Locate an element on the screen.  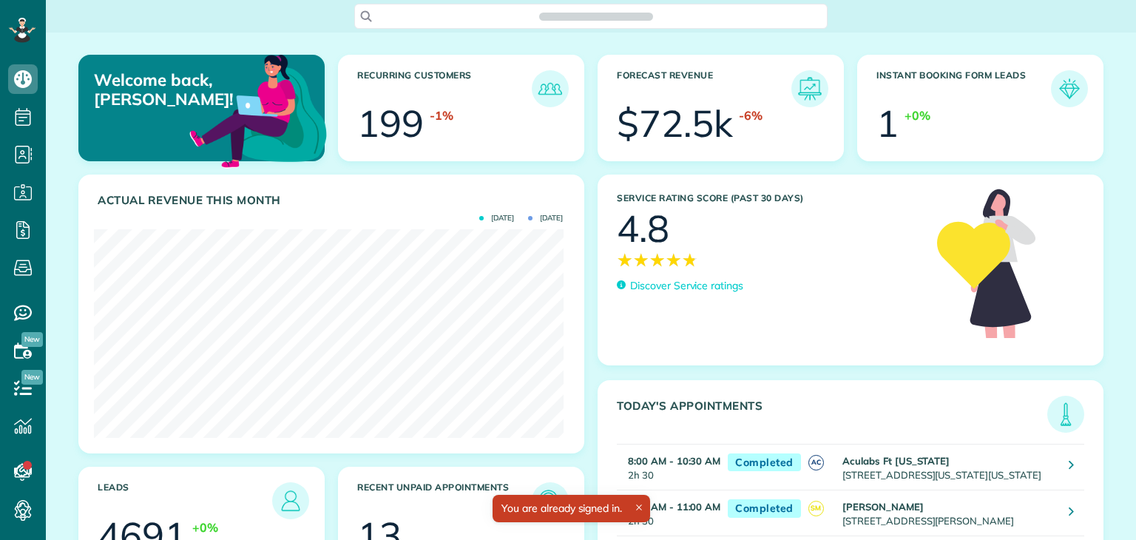
a: Discover Service ratings is located at coordinates (680, 285).